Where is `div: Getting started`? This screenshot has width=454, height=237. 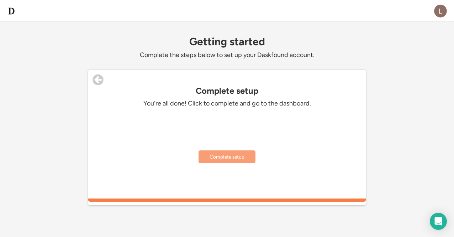
div: Getting started is located at coordinates (227, 41).